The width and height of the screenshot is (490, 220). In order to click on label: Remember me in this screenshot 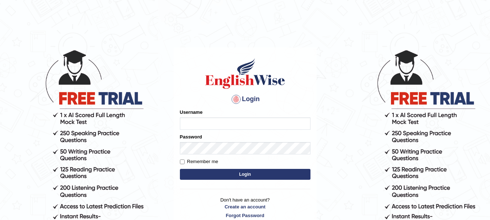, I will do `click(199, 162)`.